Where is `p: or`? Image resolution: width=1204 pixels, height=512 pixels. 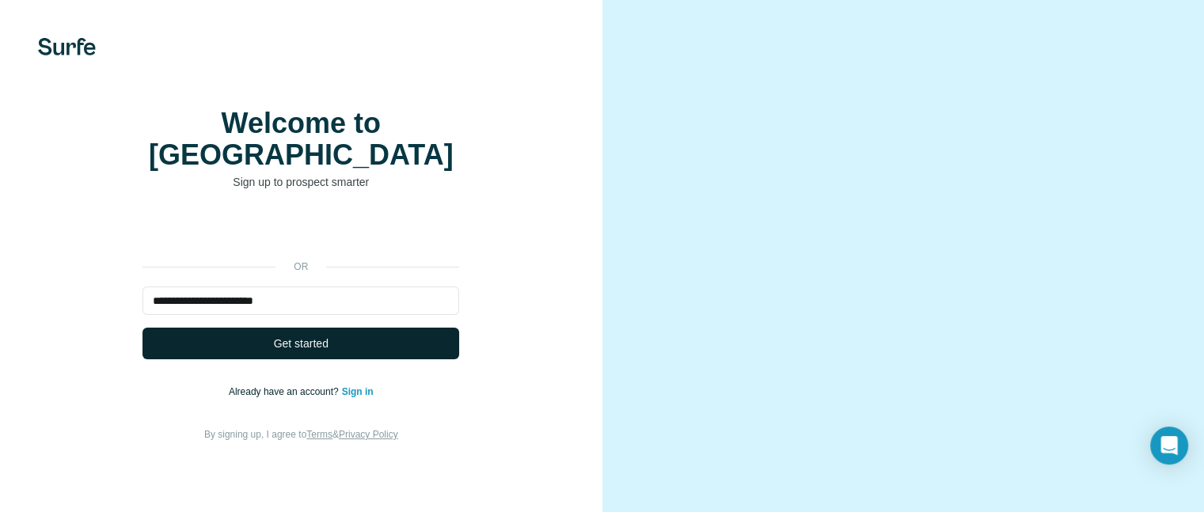
p: or is located at coordinates (301, 267).